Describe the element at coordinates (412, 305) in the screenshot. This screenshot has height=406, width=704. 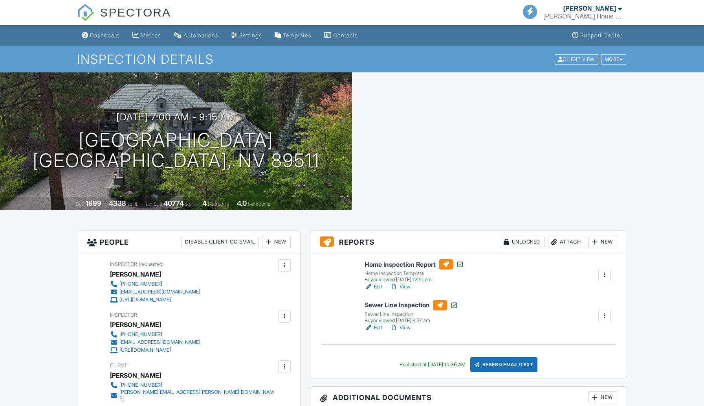
I see `h6: Sewer Line Inspection` at that location.